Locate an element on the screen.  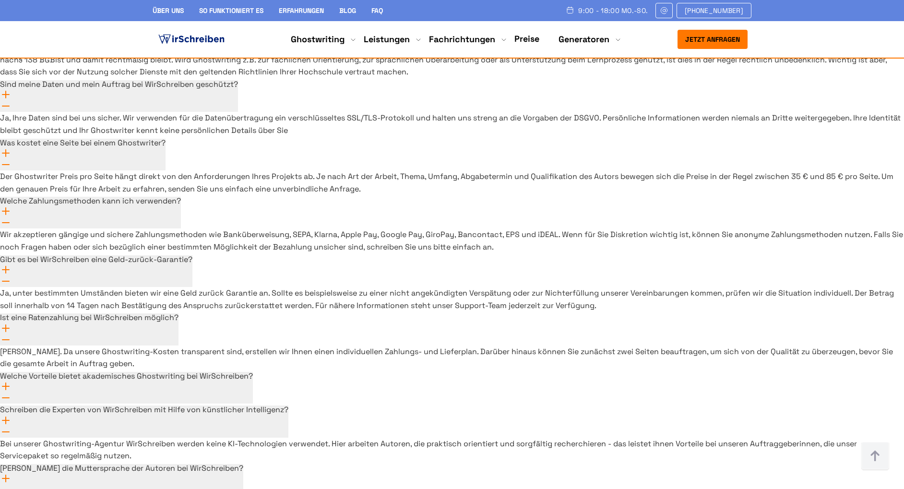
button: Jetzt anfragen is located at coordinates (712, 39).